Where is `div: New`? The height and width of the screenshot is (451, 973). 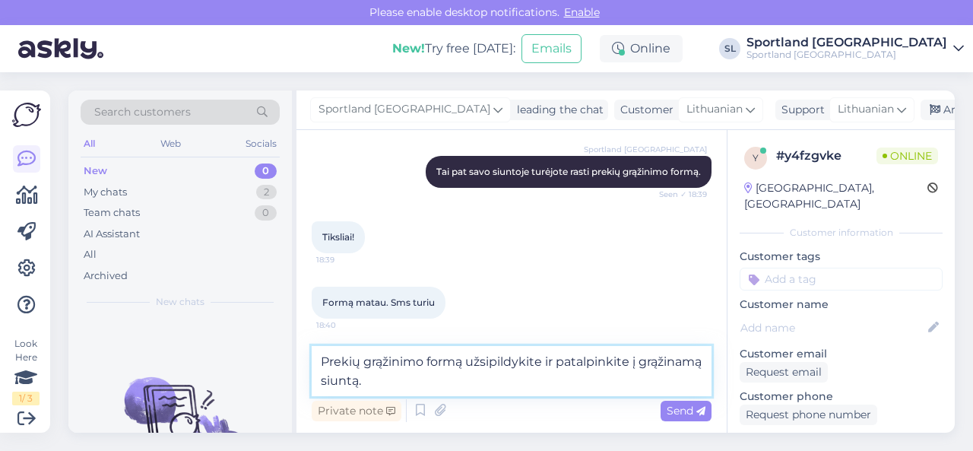 div: New is located at coordinates (95, 171).